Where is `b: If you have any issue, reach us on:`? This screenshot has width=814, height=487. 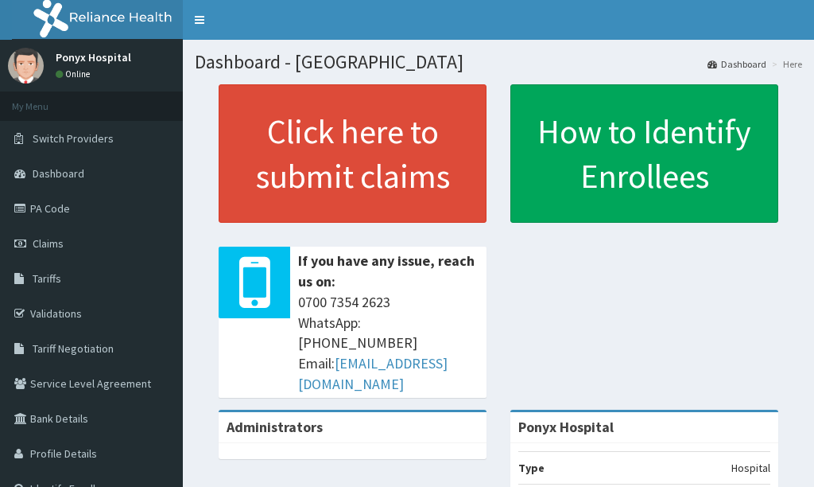 b: If you have any issue, reach us on: is located at coordinates (386, 270).